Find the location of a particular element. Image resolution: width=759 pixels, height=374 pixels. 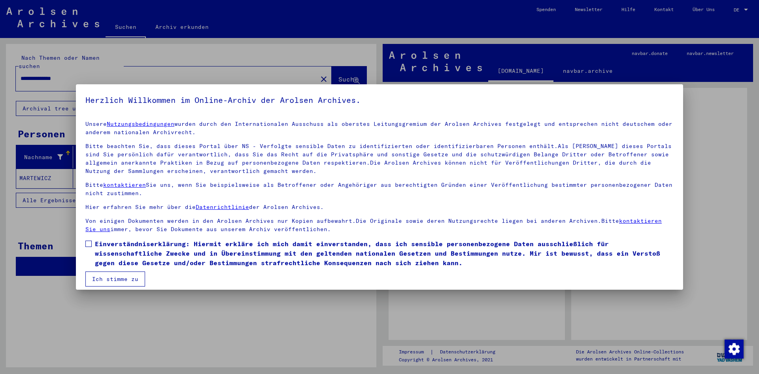

p: Hier erfahren Sie mehr über die der Arolsen Archives. is located at coordinates (380, 207).